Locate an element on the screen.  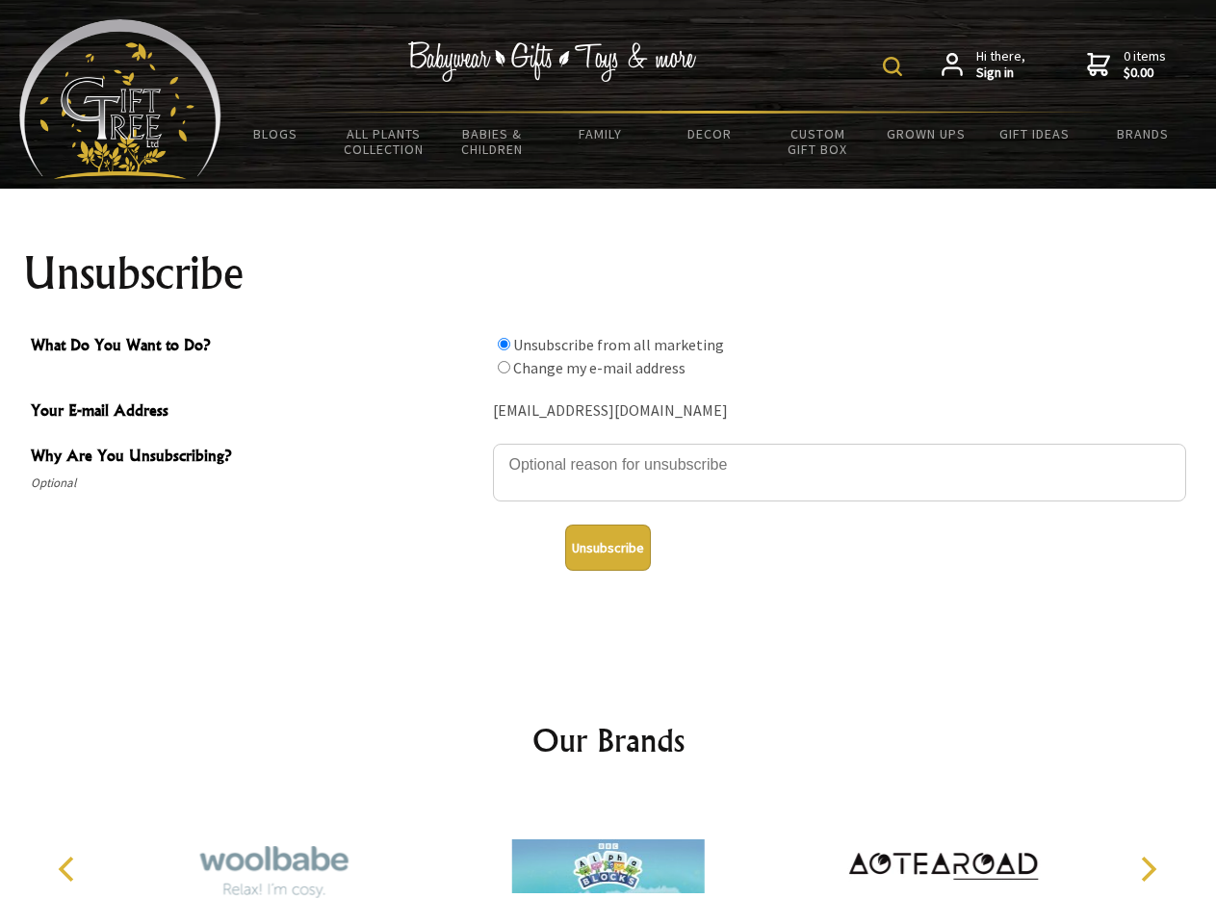
label: Change my e-mail address is located at coordinates (599, 368).